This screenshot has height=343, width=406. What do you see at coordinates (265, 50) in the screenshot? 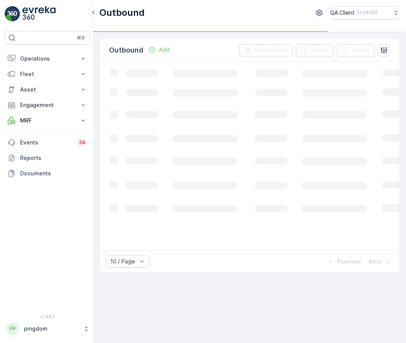
I see `button: Clear Filters` at bounding box center [265, 50].